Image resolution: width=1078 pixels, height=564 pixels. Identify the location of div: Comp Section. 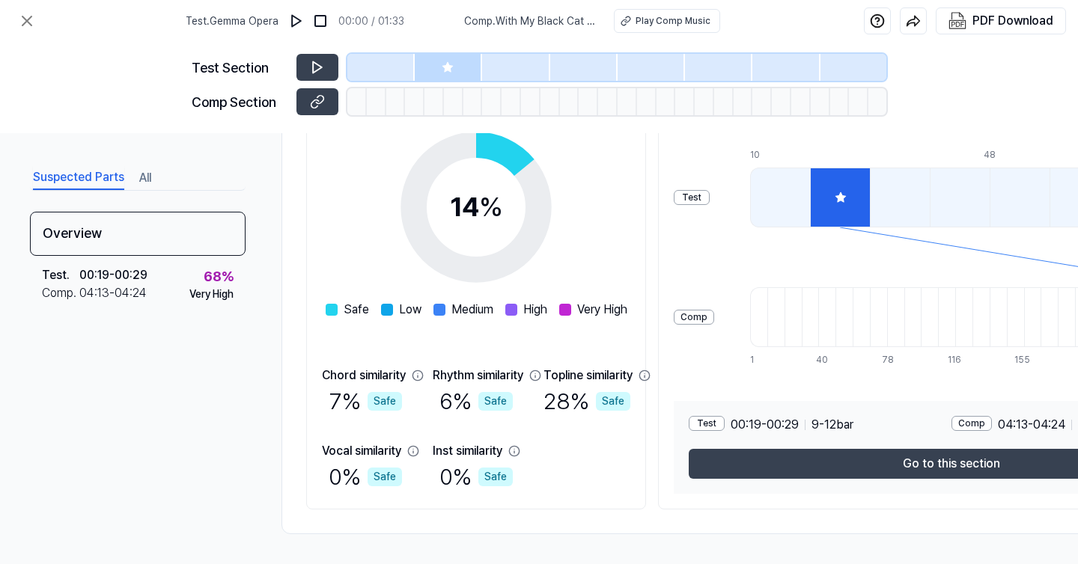
(240, 102).